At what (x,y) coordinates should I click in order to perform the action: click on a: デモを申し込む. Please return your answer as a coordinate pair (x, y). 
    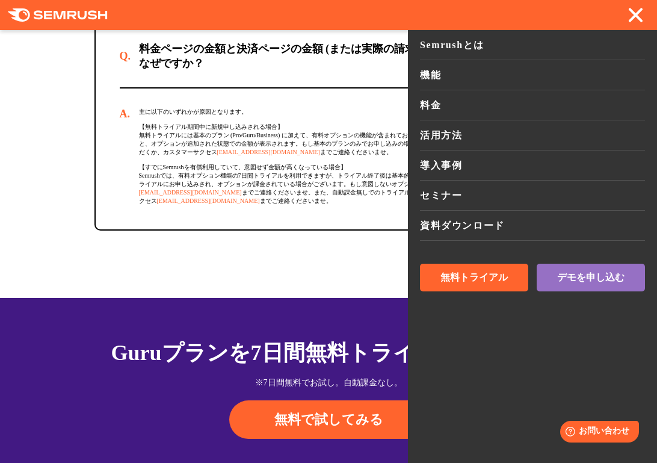
    Looking at the image, I should click on (591, 277).